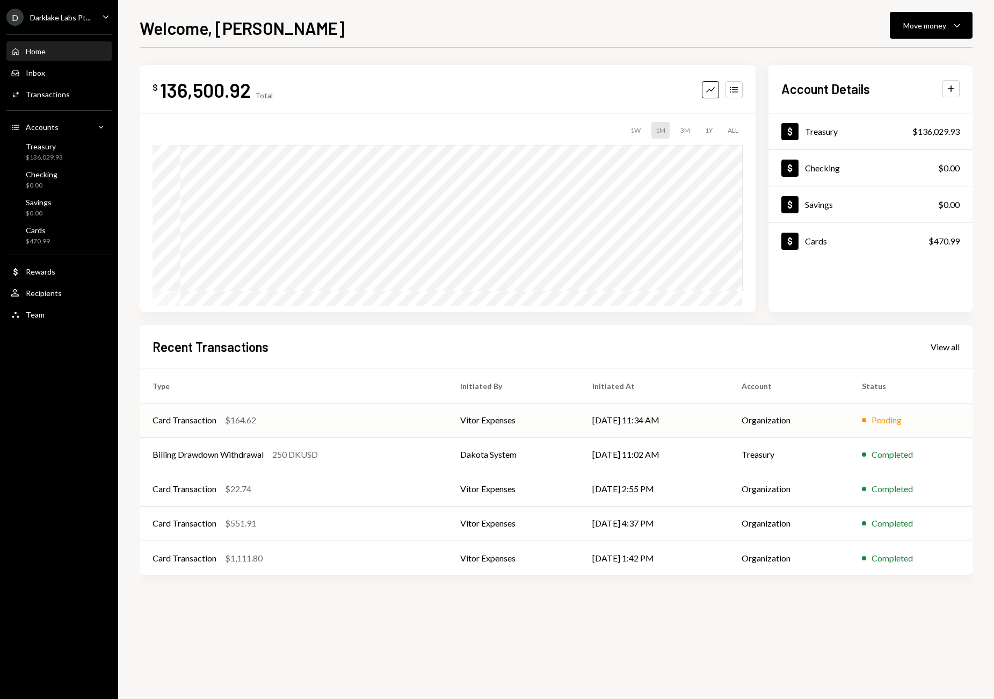  I want to click on div: $164.62, so click(241, 420).